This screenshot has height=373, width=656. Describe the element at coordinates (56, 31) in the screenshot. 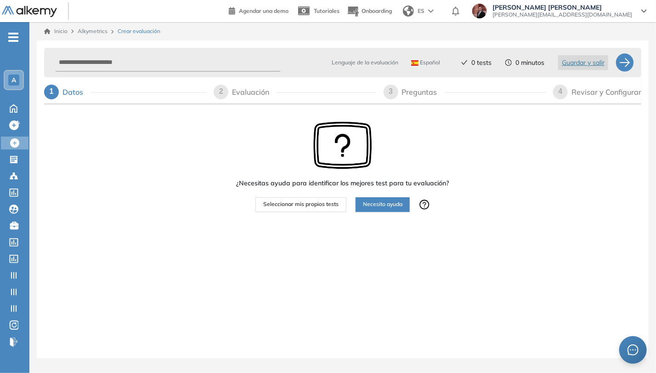

I see `a: Inicio` at that location.